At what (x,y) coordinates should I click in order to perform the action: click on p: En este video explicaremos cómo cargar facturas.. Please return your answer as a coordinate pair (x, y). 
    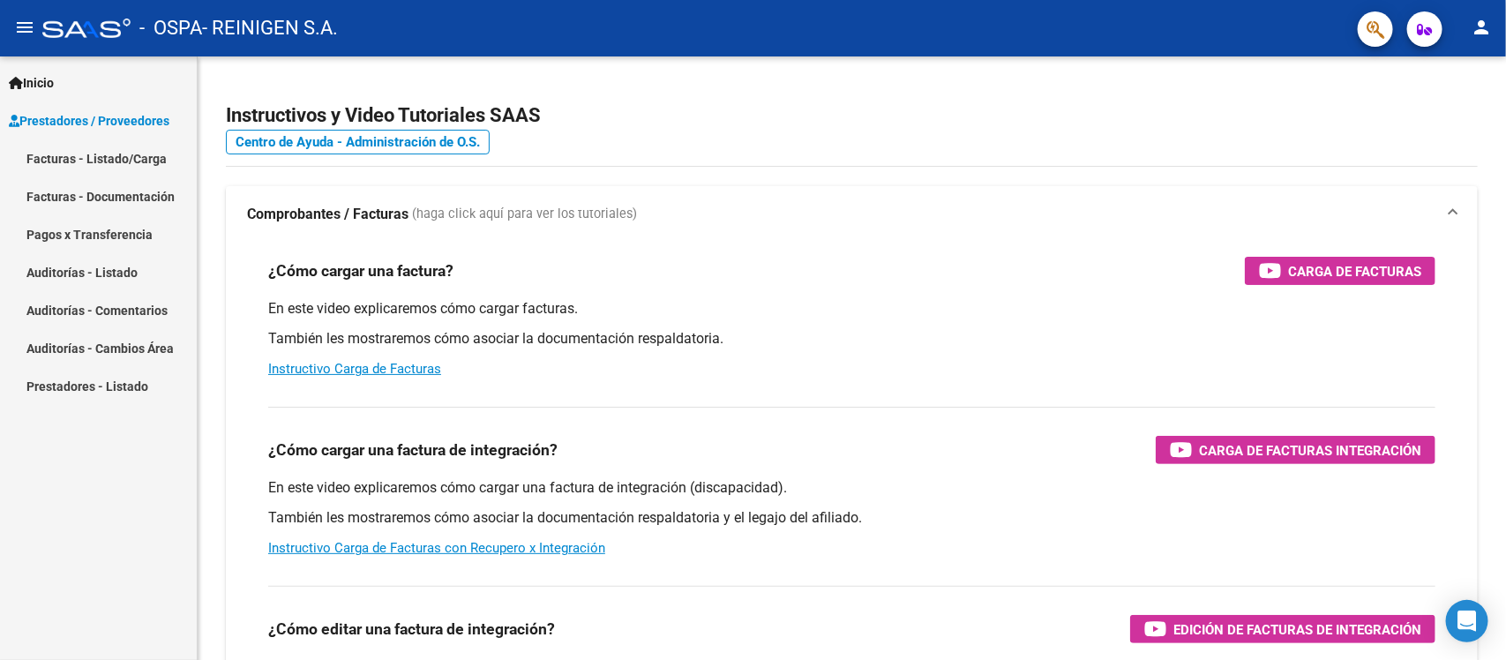
    Looking at the image, I should click on (851, 309).